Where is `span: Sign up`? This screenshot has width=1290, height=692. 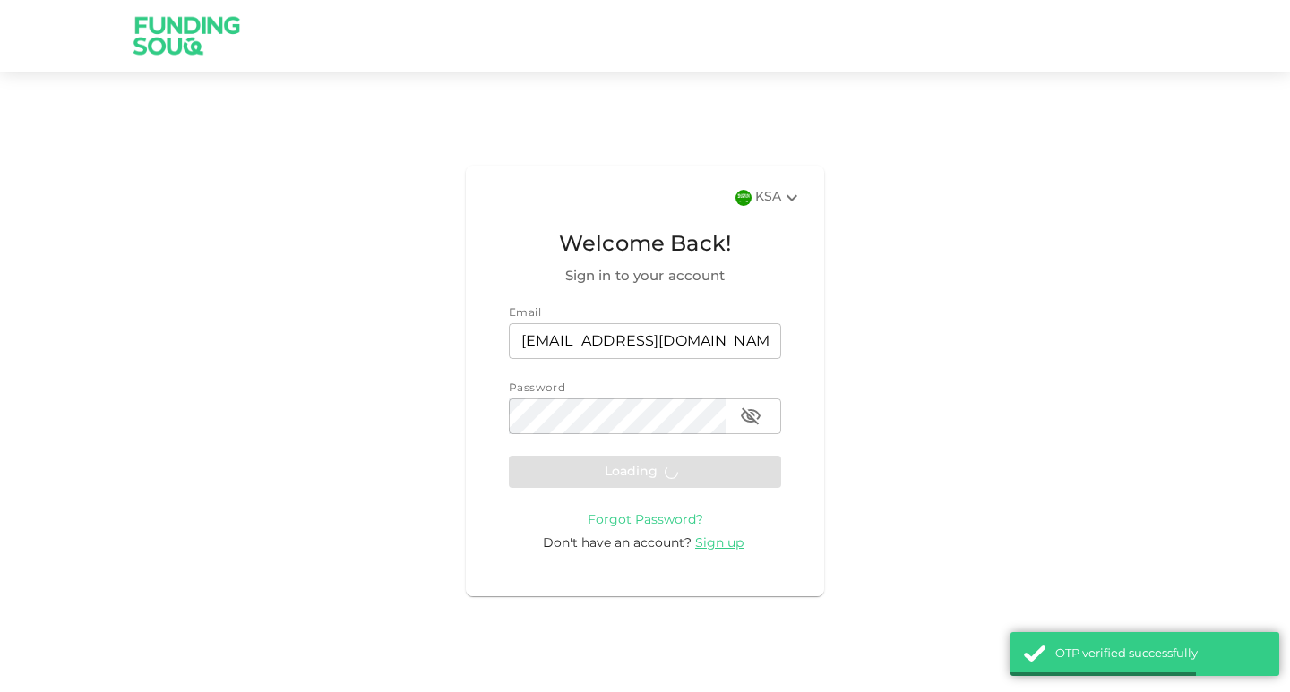 span: Sign up is located at coordinates (719, 544).